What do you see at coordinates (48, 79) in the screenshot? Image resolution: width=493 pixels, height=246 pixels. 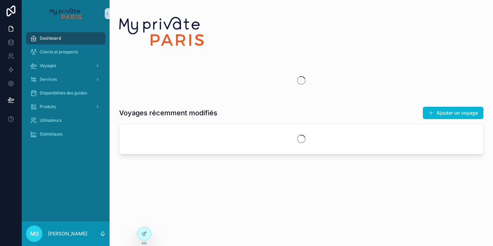 I see `span: Services` at bounding box center [48, 79].